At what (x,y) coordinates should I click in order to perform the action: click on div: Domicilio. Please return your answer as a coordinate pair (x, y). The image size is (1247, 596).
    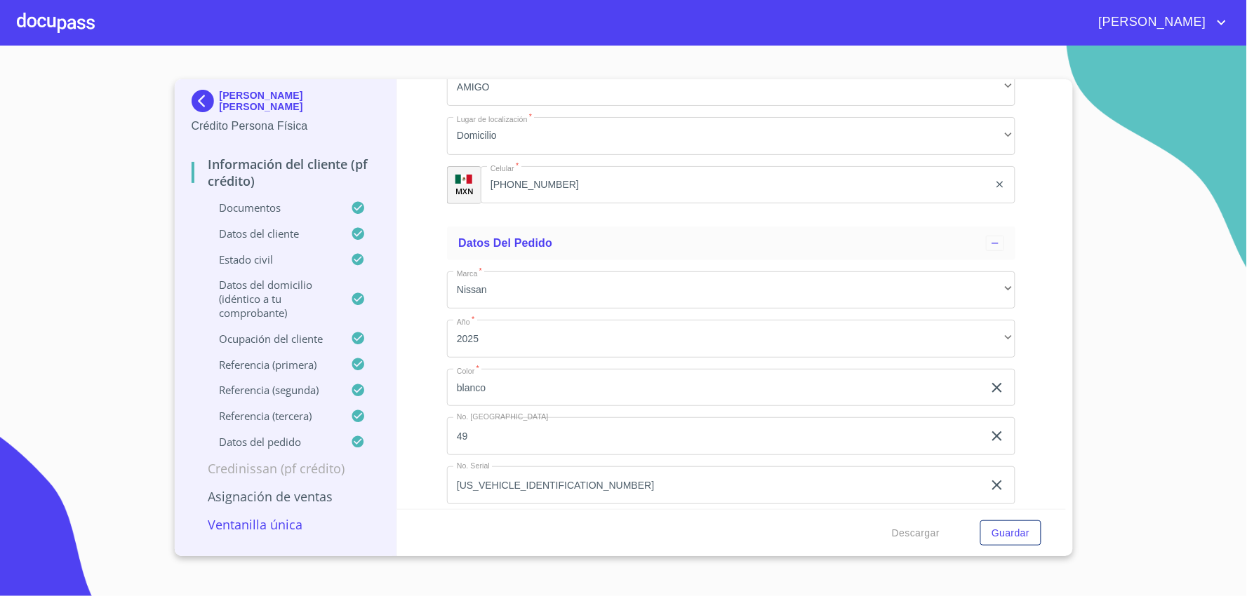
    Looking at the image, I should click on (731, 136).